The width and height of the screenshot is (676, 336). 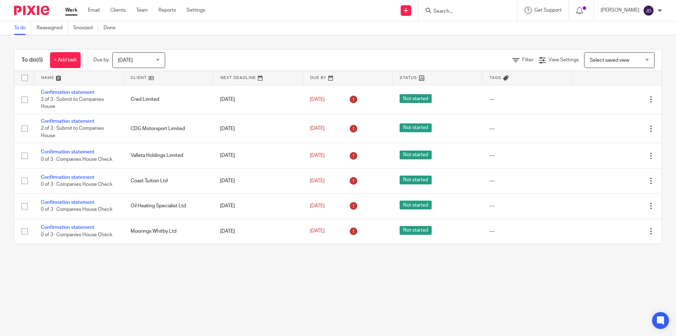 I want to click on span: Tags, so click(x=495, y=77).